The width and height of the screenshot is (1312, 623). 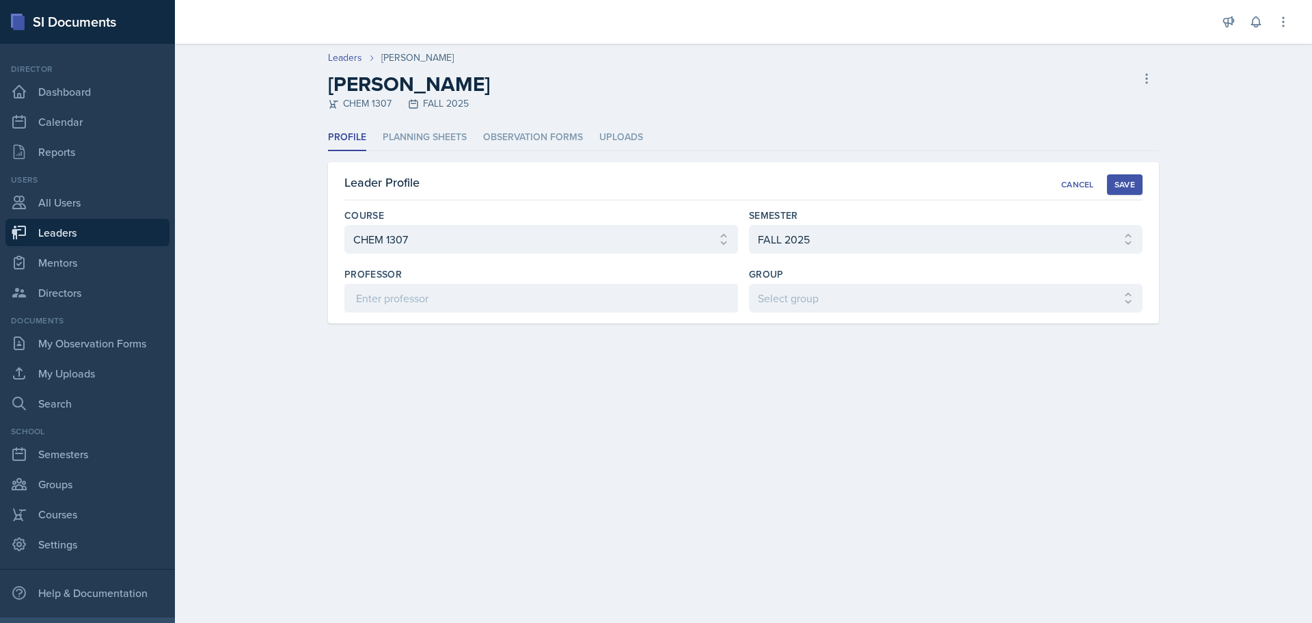 I want to click on div: Cancel, so click(x=1078, y=184).